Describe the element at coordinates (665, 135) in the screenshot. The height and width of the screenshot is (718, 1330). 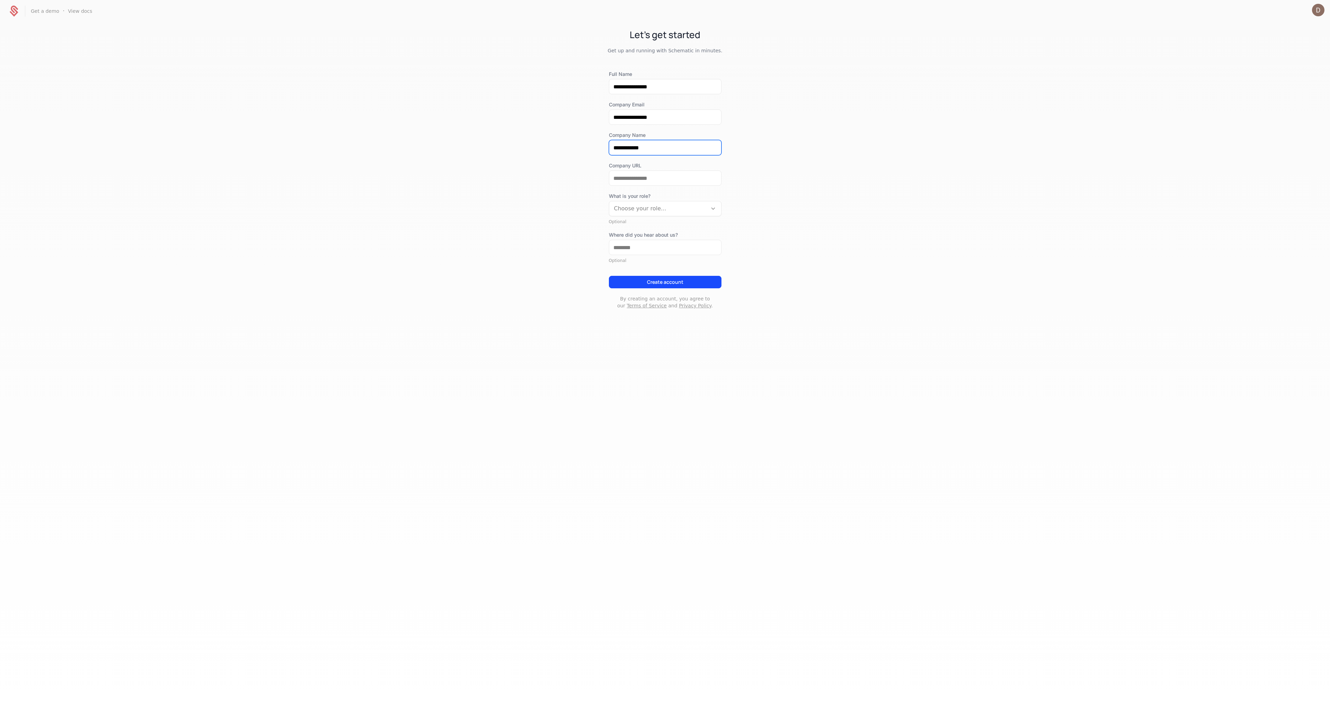
I see `label: Company Name` at that location.